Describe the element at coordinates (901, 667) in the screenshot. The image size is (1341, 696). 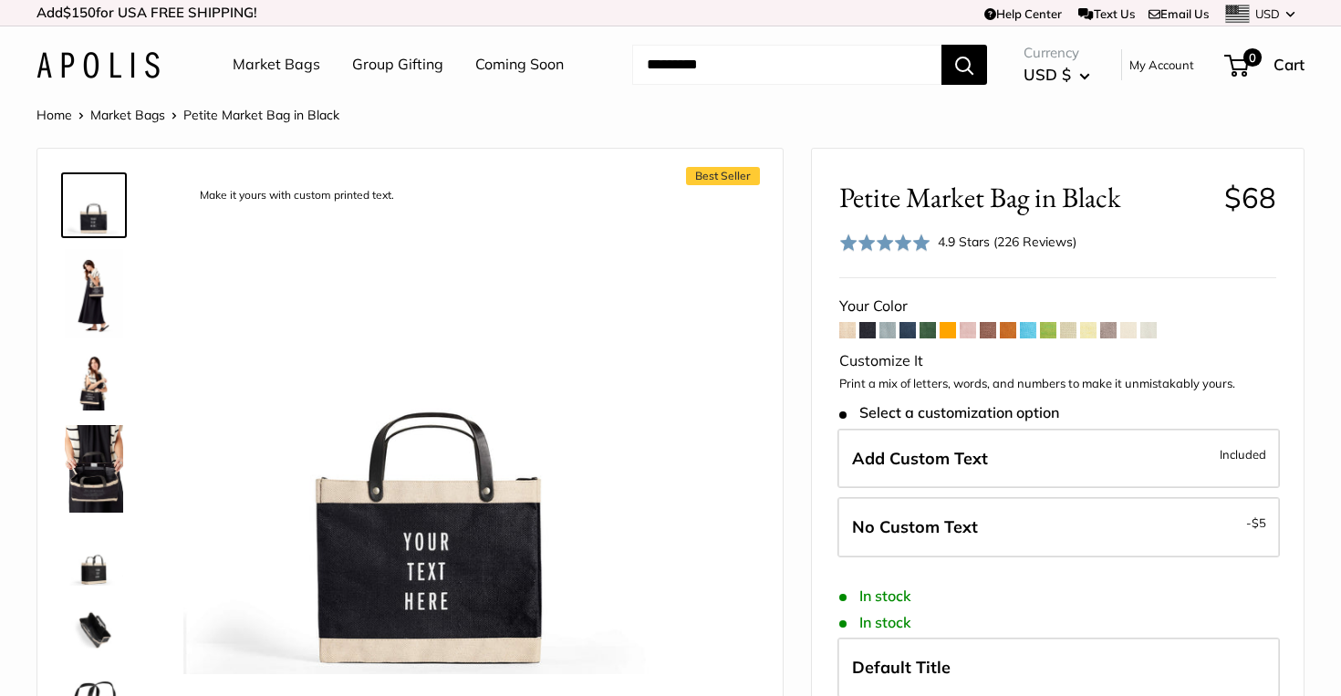
I see `span: Default Title` at that location.